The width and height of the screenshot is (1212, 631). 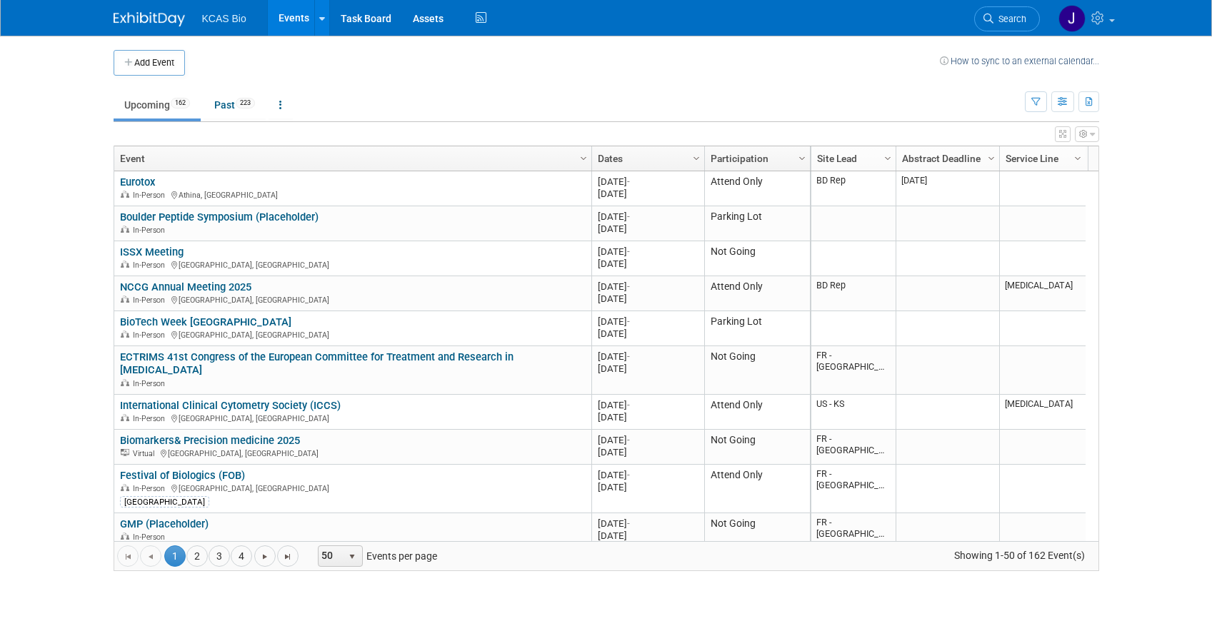 I want to click on a: Go to the previous page, so click(x=151, y=556).